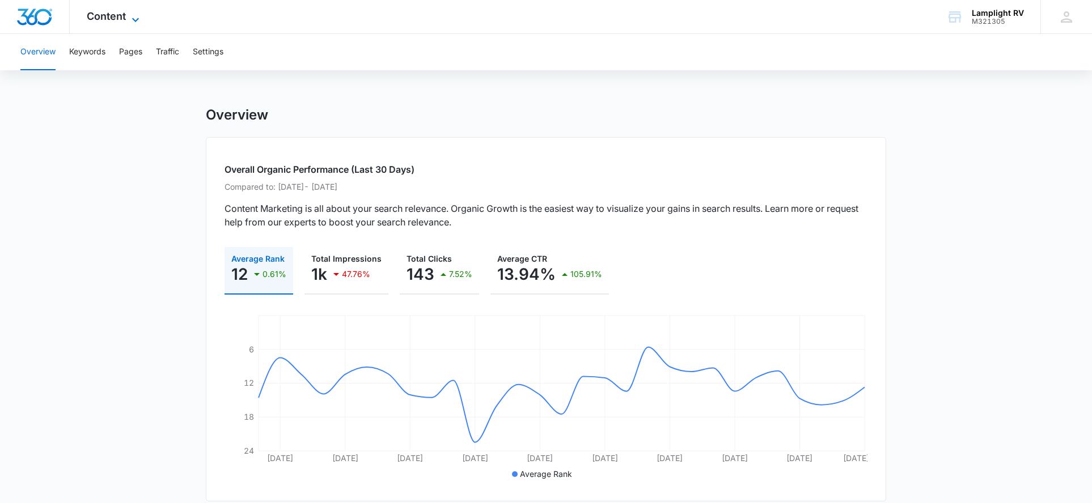 The height and width of the screenshot is (503, 1092). What do you see at coordinates (87, 52) in the screenshot?
I see `button: Keywords` at bounding box center [87, 52].